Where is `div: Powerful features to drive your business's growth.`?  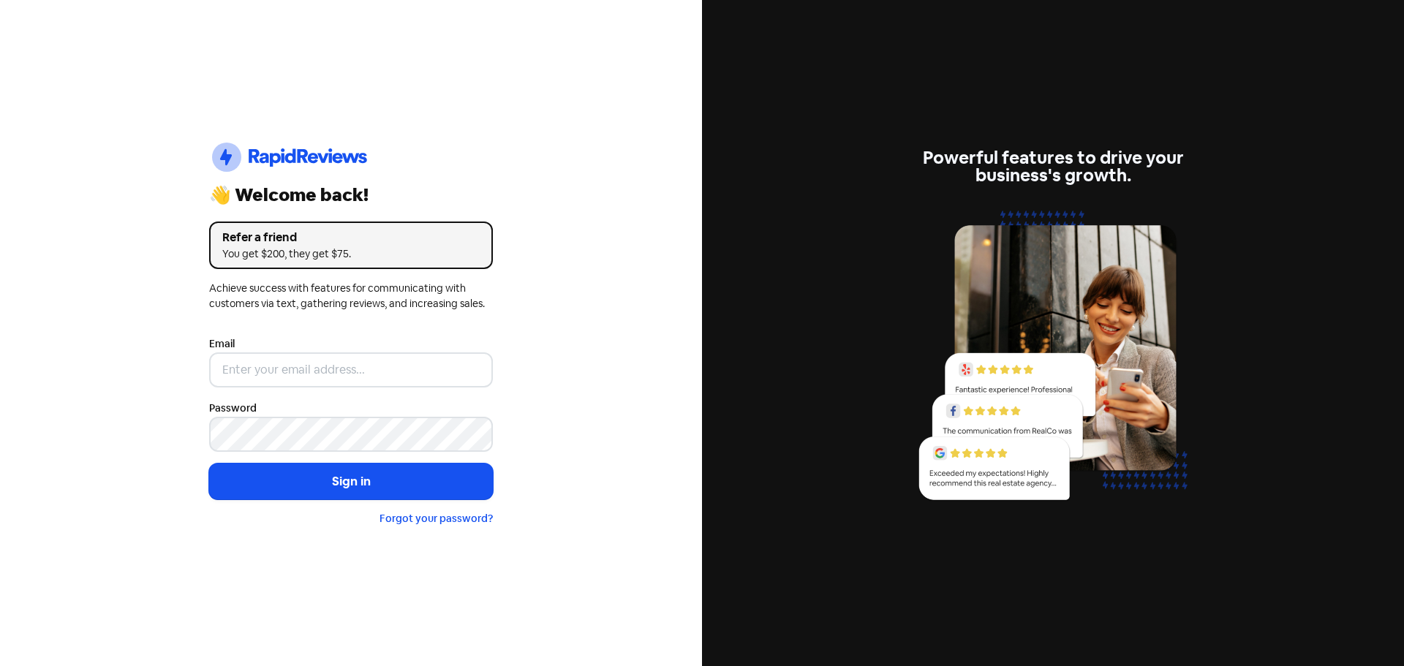 div: Powerful features to drive your business's growth. is located at coordinates (1053, 167).